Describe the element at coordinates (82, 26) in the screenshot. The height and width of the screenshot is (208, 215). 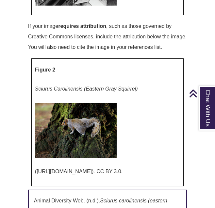
I see `strong: requires attribution` at that location.